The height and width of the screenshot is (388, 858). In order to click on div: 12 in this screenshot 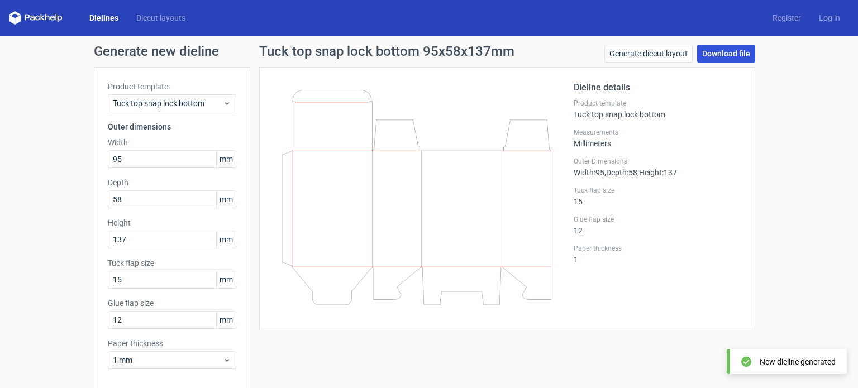, I will do `click(658, 225)`.